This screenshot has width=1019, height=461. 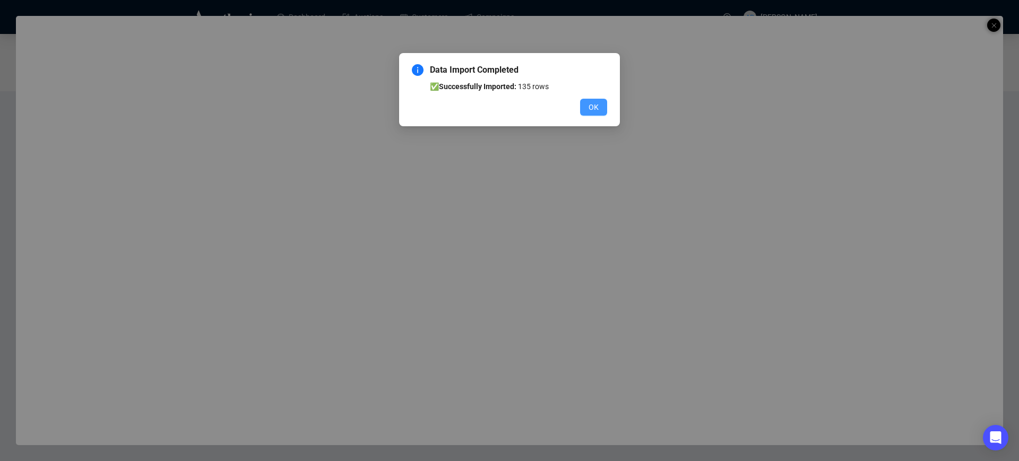 What do you see at coordinates (593, 107) in the screenshot?
I see `button: OK` at bounding box center [593, 107].